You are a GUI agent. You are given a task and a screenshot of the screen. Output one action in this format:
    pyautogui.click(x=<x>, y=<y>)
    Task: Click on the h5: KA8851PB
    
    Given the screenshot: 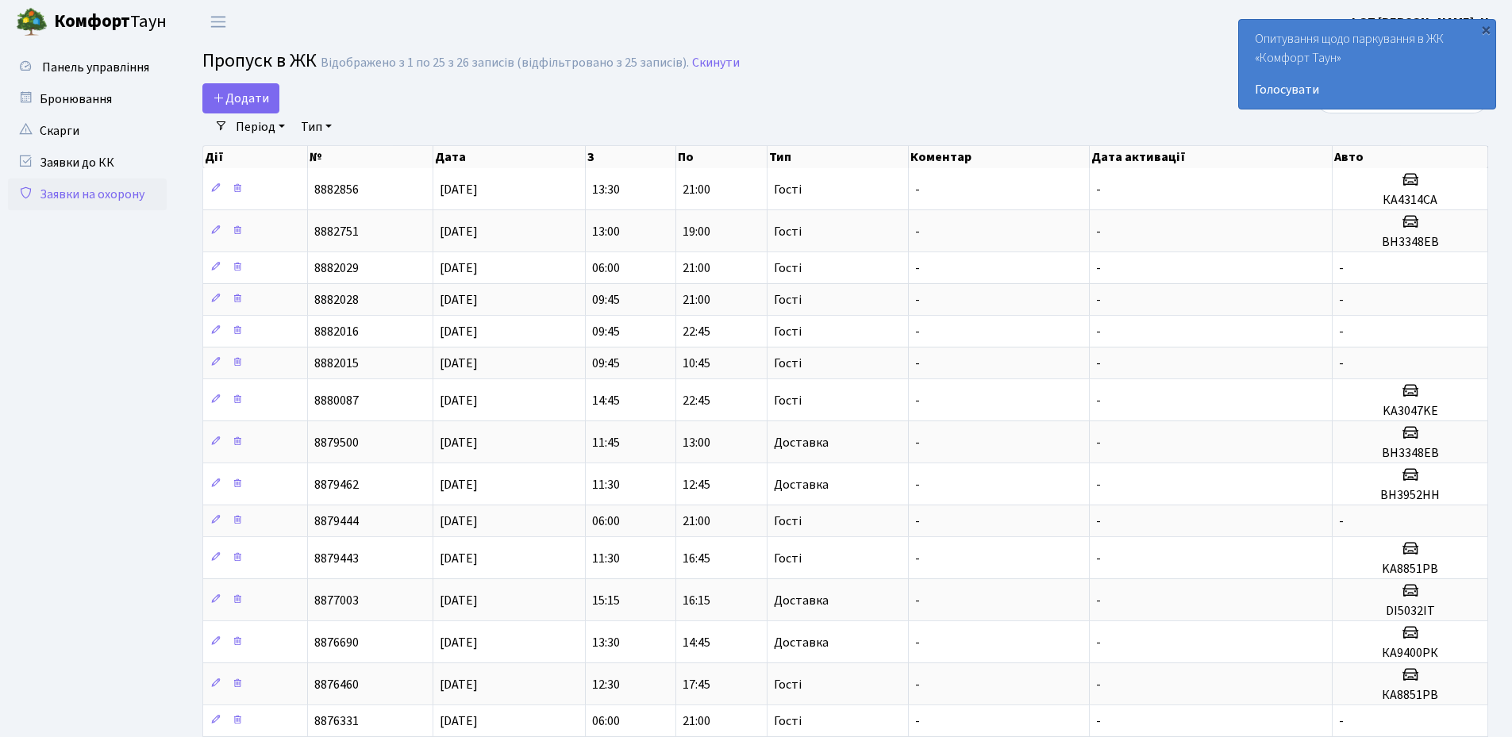 What is the action you would take?
    pyautogui.click(x=1409, y=569)
    